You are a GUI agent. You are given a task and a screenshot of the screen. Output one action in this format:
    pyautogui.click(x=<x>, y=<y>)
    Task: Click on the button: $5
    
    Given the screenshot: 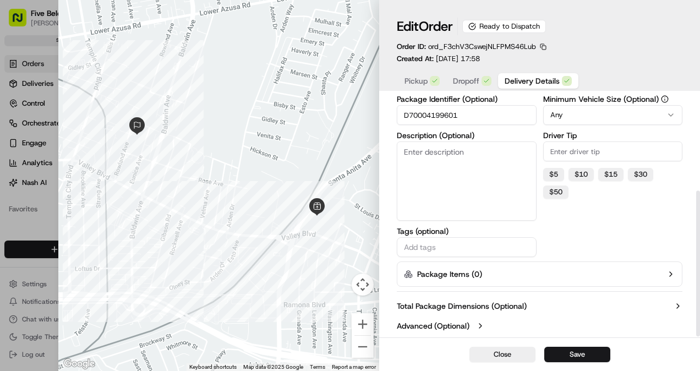 What is the action you would take?
    pyautogui.click(x=554, y=175)
    